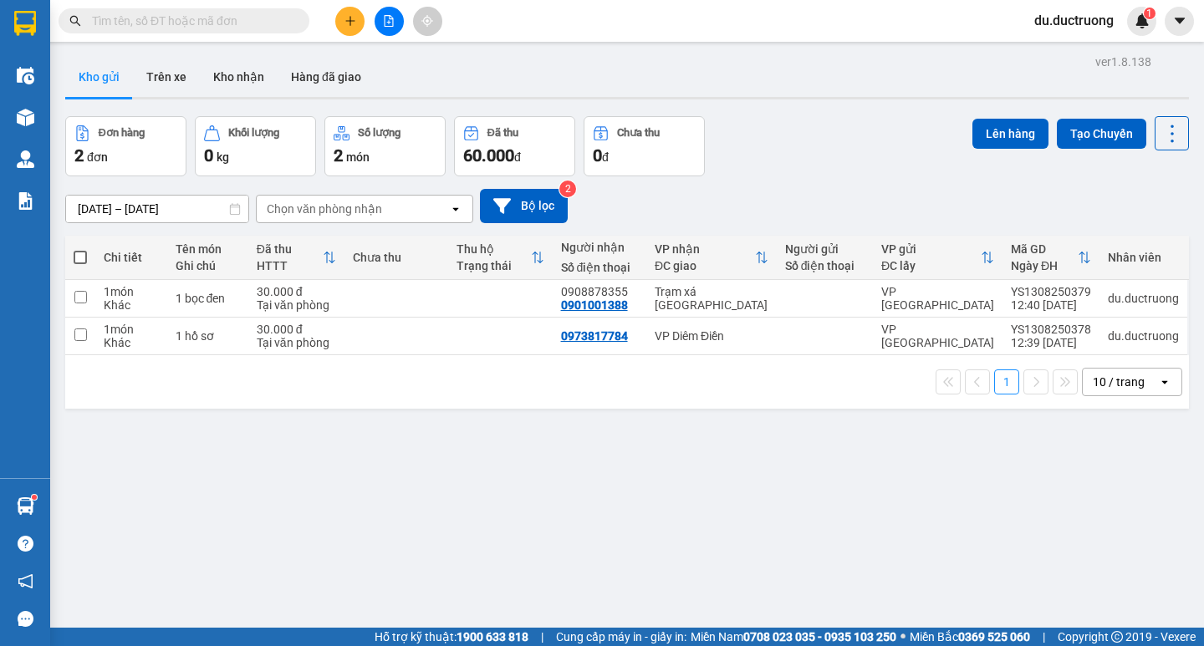 The height and width of the screenshot is (646, 1204). I want to click on div: Người gửi, so click(825, 249).